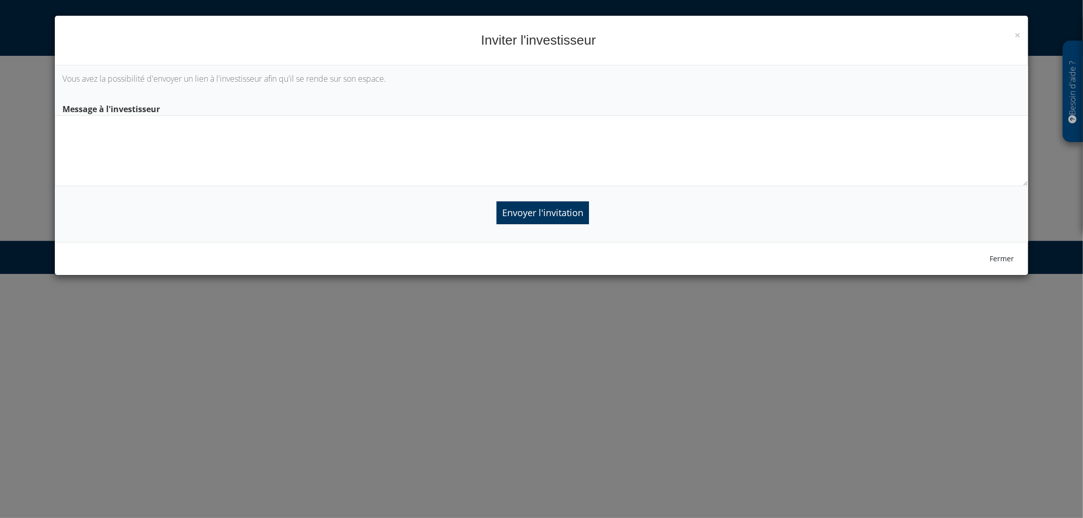 This screenshot has width=1083, height=518. I want to click on label: Message à l'investisseur, so click(542, 108).